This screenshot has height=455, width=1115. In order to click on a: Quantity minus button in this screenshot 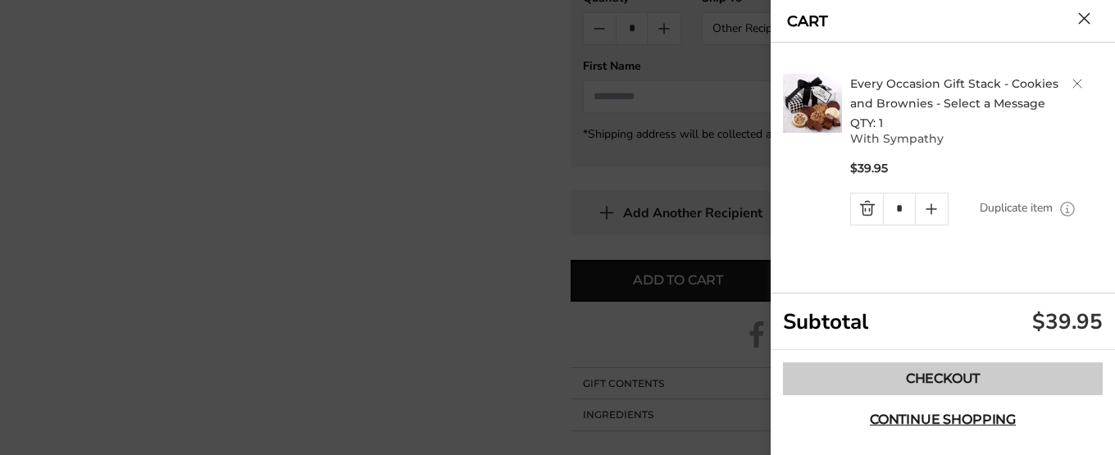, I will do `click(867, 209)`.